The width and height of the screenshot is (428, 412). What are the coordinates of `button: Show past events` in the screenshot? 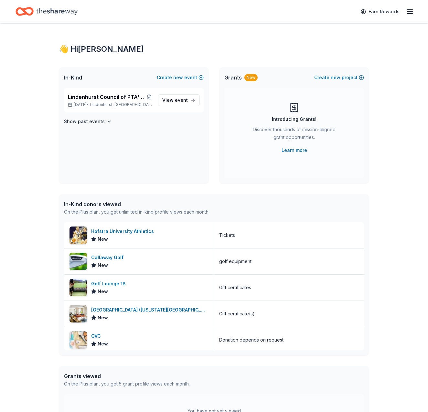 It's located at (88, 122).